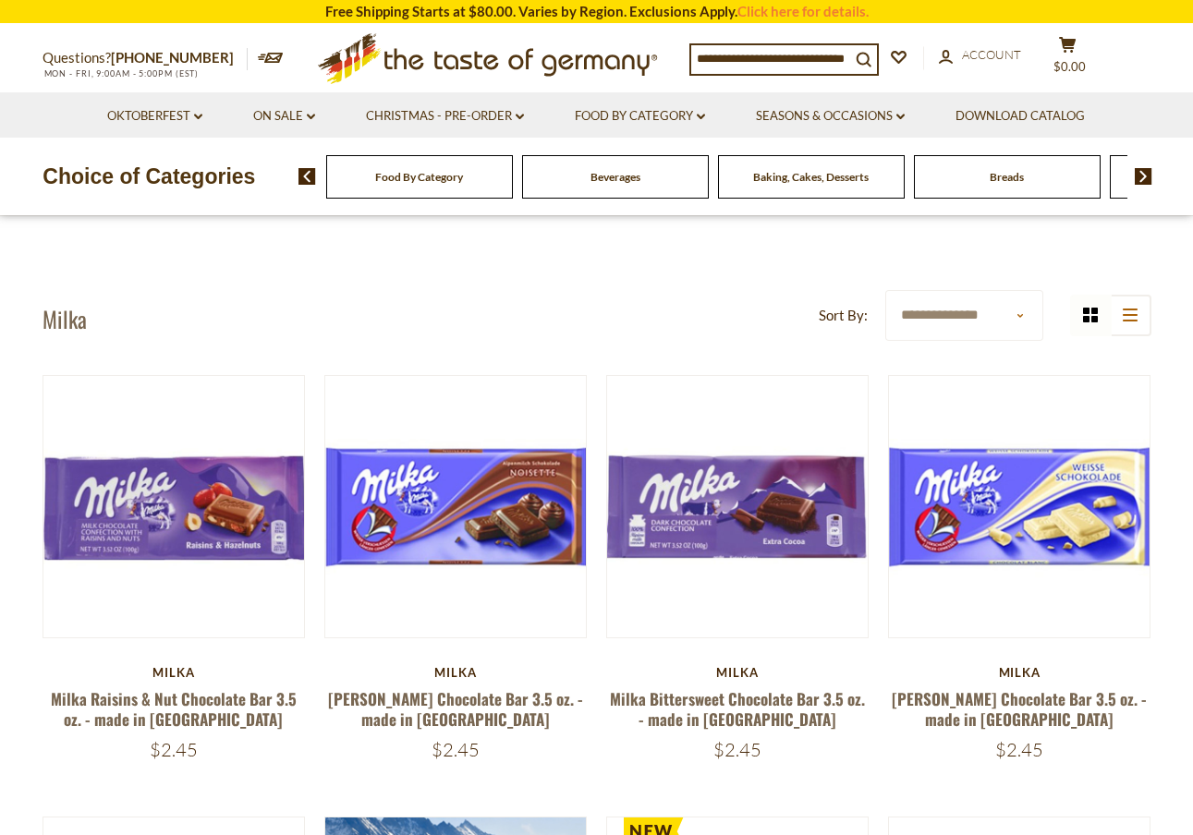 The width and height of the screenshot is (1193, 835). What do you see at coordinates (1006, 177) in the screenshot?
I see `span: Breads` at bounding box center [1006, 177].